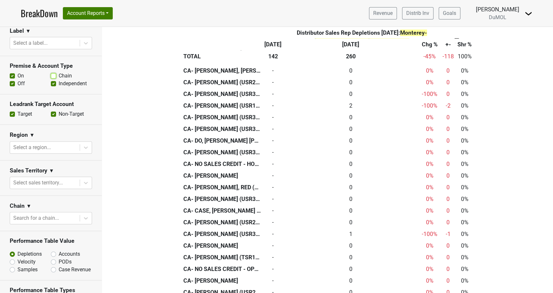 This screenshot has width=553, height=293. Describe the element at coordinates (17, 31) in the screenshot. I see `h3: Label` at that location.